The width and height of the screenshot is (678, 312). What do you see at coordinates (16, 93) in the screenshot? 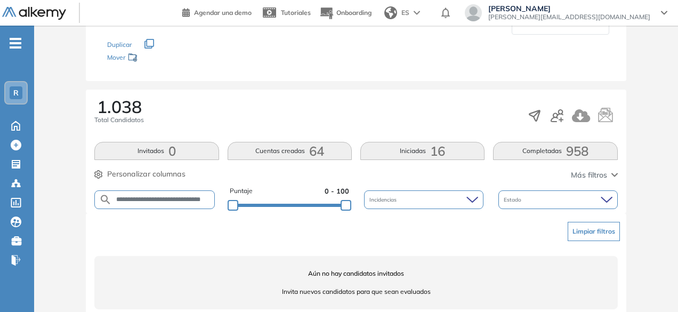
I see `span: R` at bounding box center [16, 93].